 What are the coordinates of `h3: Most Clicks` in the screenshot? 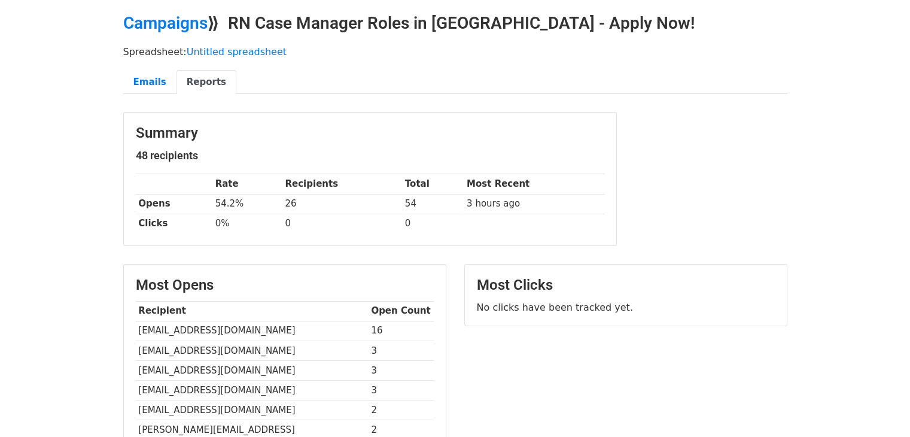 It's located at (626, 285).